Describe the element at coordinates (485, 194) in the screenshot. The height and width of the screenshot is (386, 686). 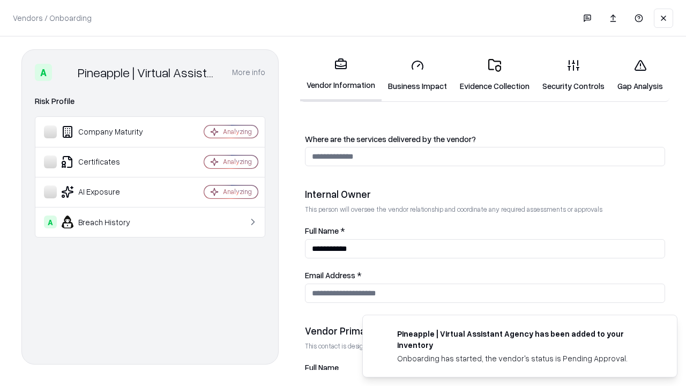
I see `div: Internal Owner` at that location.